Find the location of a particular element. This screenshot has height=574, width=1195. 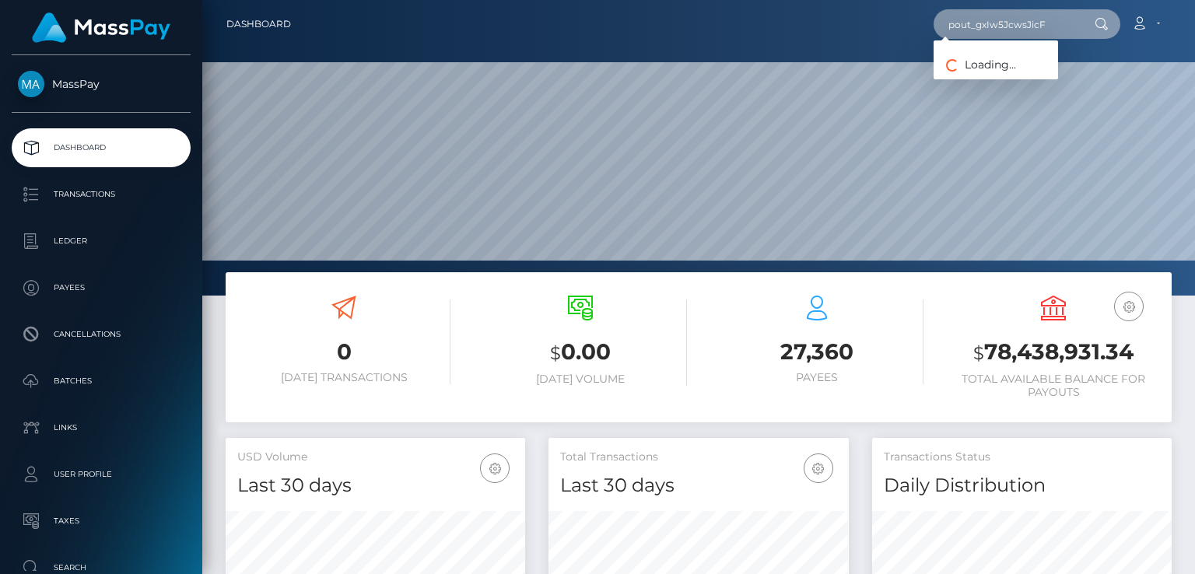

a: Taxes is located at coordinates (101, 521).